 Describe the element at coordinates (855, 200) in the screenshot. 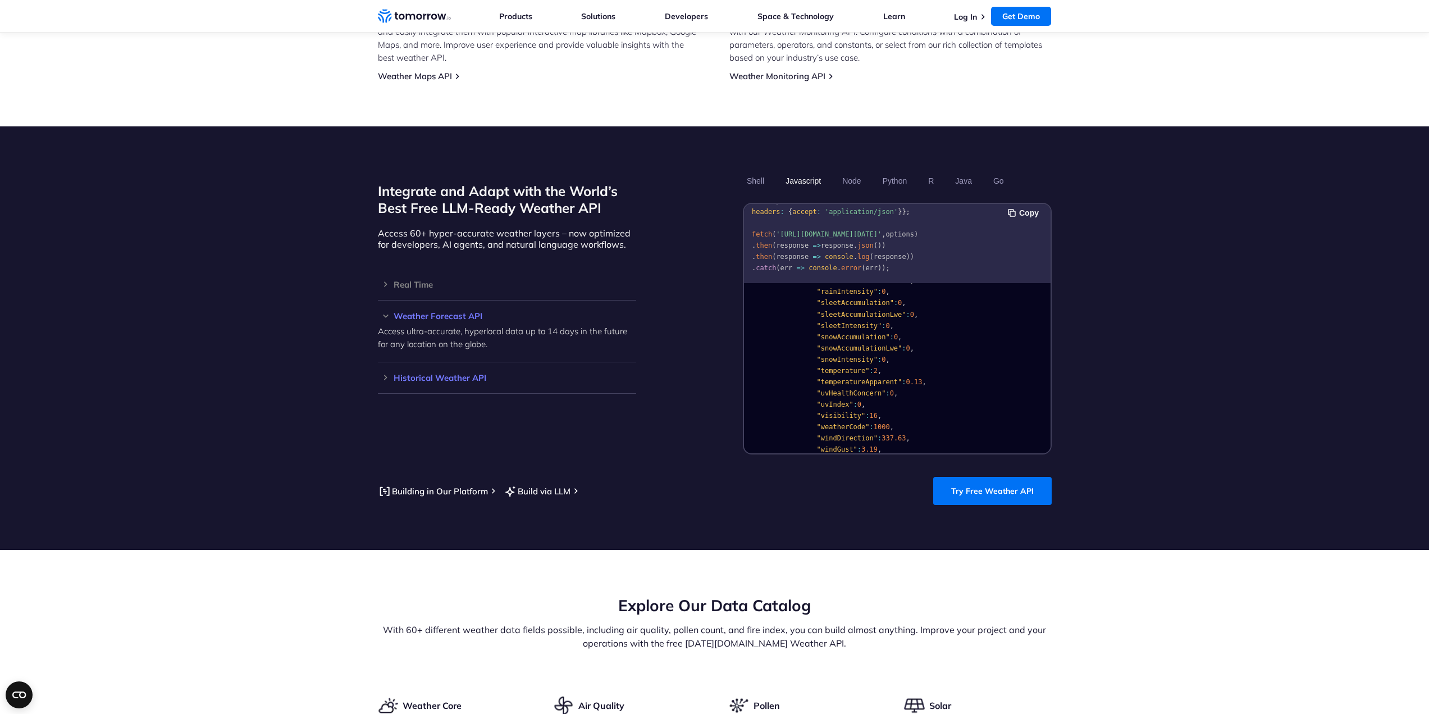

I see `span: 'GET'` at that location.